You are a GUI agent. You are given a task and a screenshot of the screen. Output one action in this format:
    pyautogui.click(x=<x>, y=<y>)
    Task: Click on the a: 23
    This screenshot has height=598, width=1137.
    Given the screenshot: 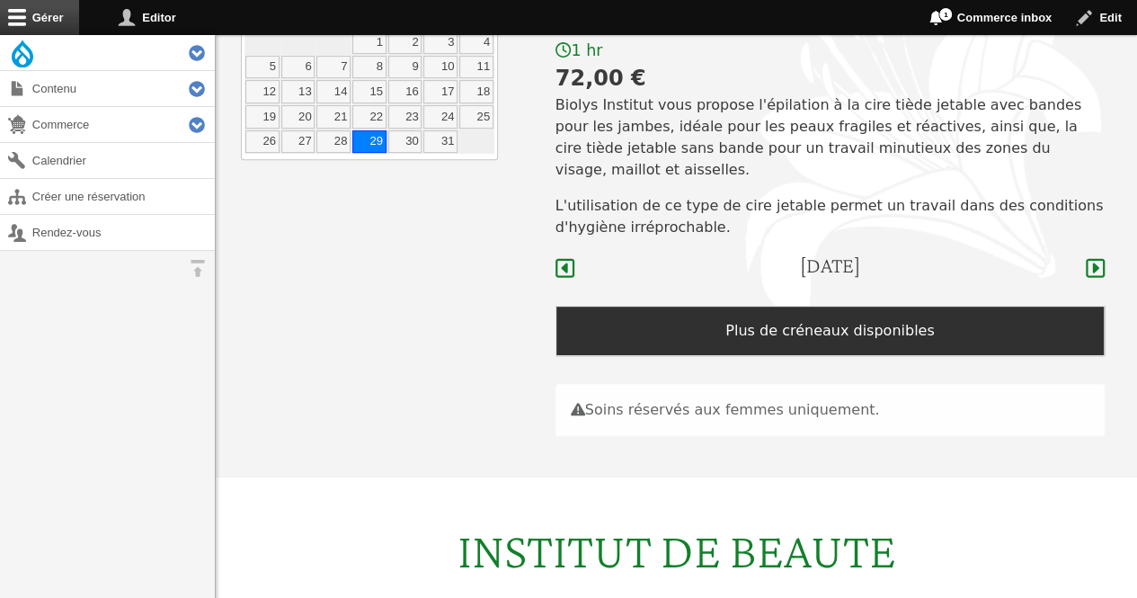 What is the action you would take?
    pyautogui.click(x=406, y=117)
    